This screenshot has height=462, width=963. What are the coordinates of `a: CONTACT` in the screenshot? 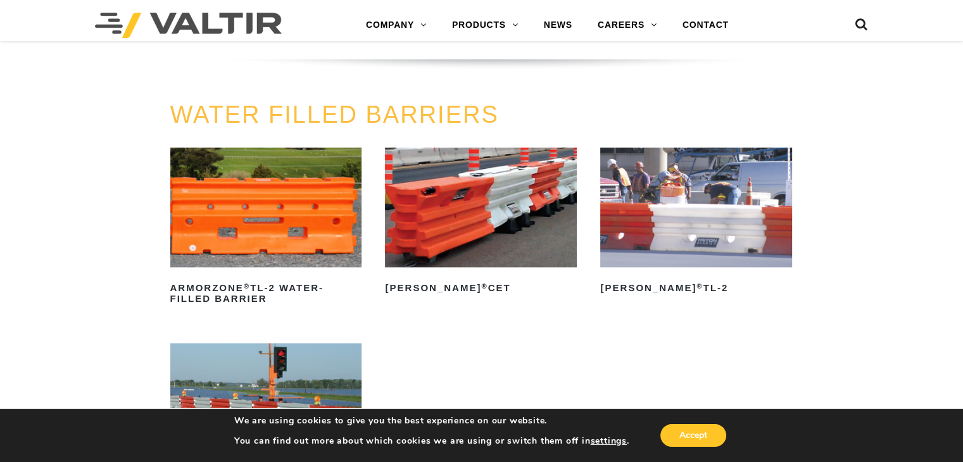 It's located at (705, 25).